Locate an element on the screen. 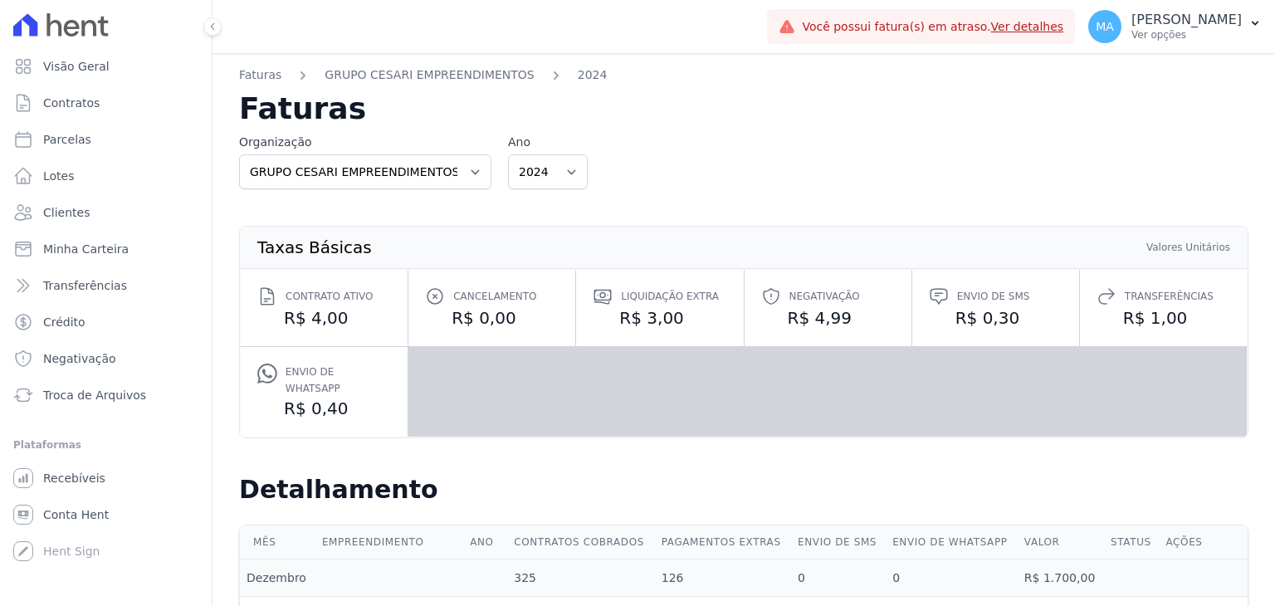 This screenshot has width=1275, height=606. td: 325 is located at coordinates (580, 578).